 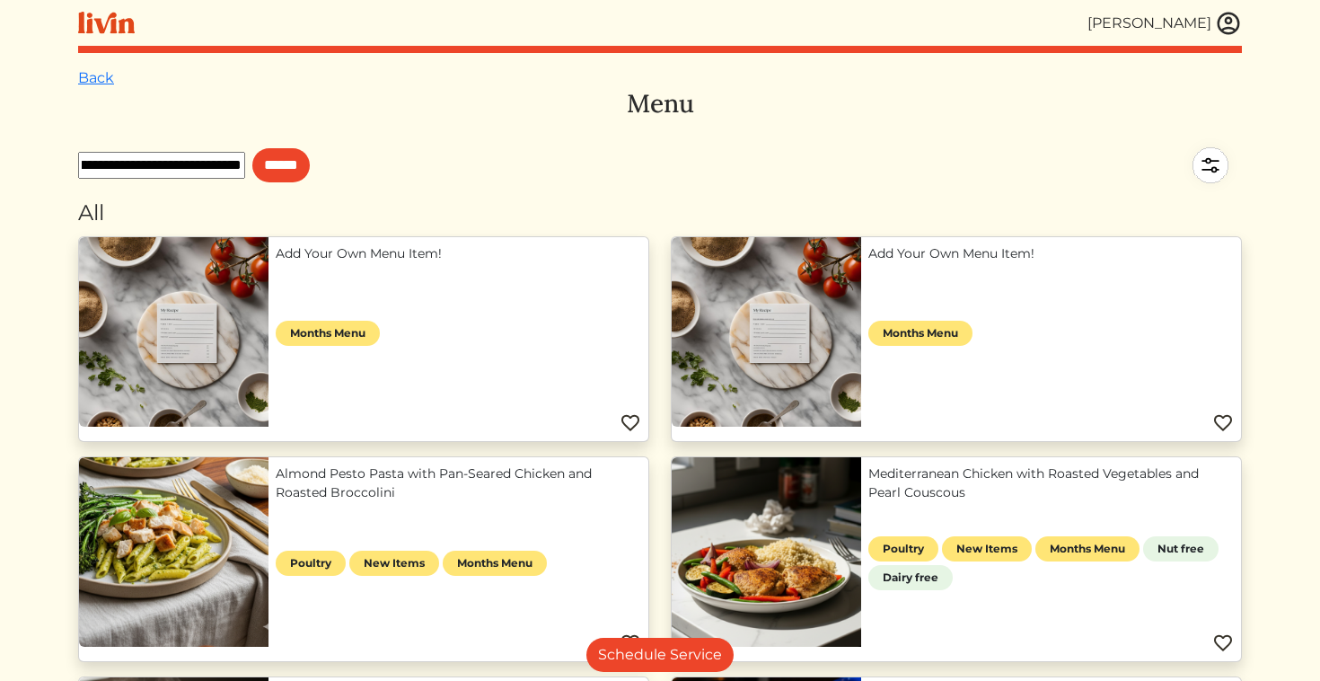 What do you see at coordinates (660, 104) in the screenshot?
I see `h3: Menu` at bounding box center [660, 104].